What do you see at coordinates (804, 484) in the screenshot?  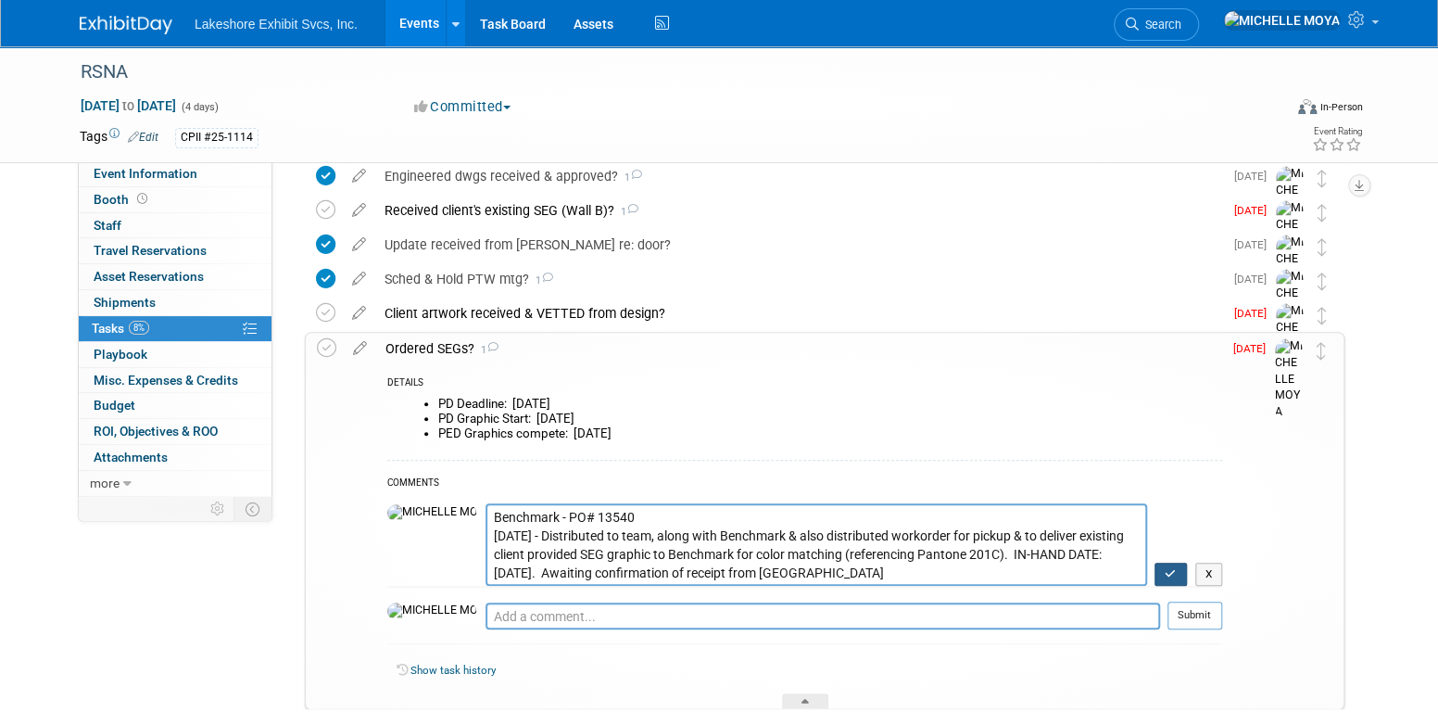 I see `div: COMMENTS` at bounding box center [804, 484].